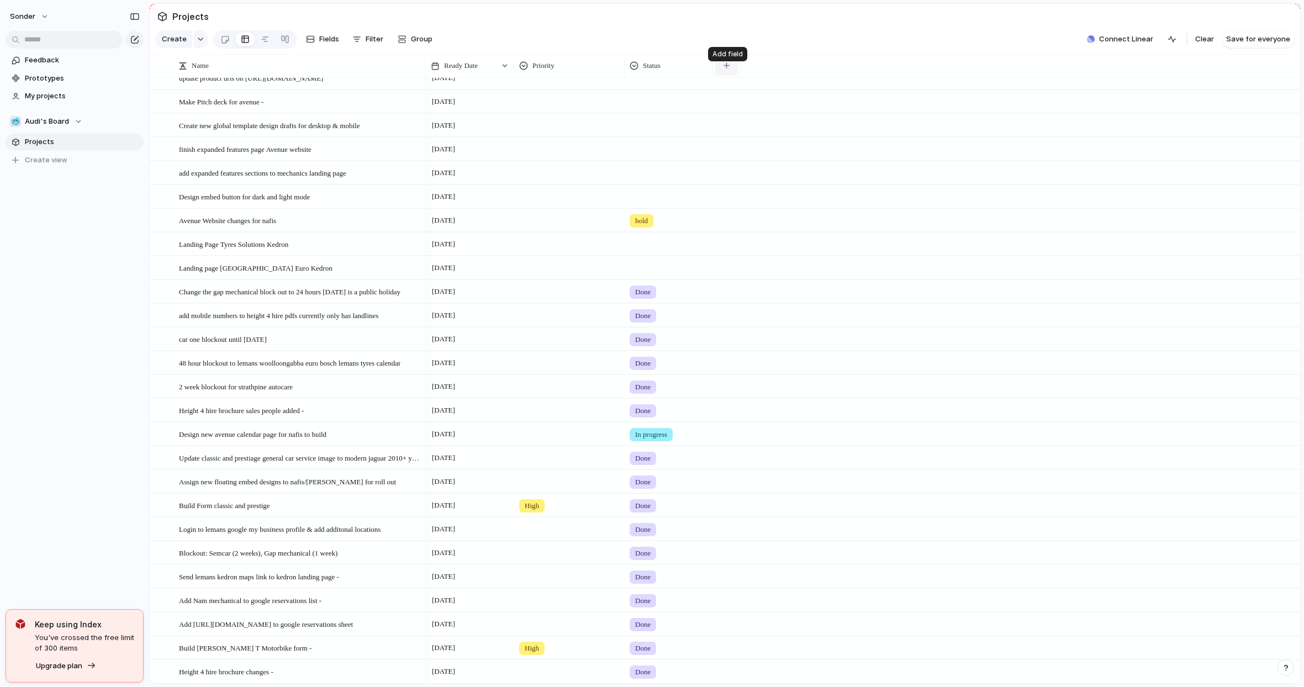 This screenshot has width=1304, height=687. Describe the element at coordinates (82, 96) in the screenshot. I see `span: My projects` at that location.